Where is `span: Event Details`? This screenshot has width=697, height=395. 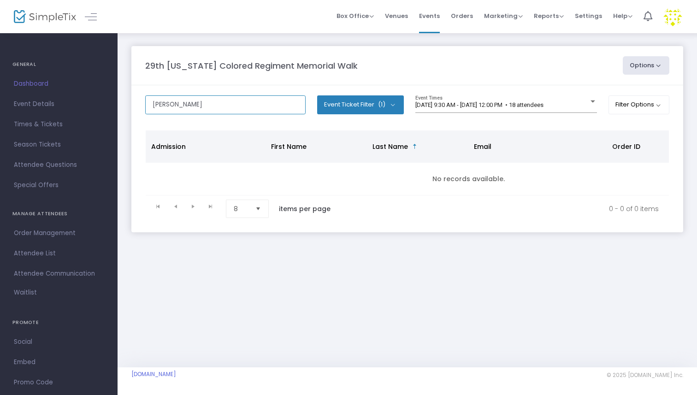 span: Event Details is located at coordinates (59, 104).